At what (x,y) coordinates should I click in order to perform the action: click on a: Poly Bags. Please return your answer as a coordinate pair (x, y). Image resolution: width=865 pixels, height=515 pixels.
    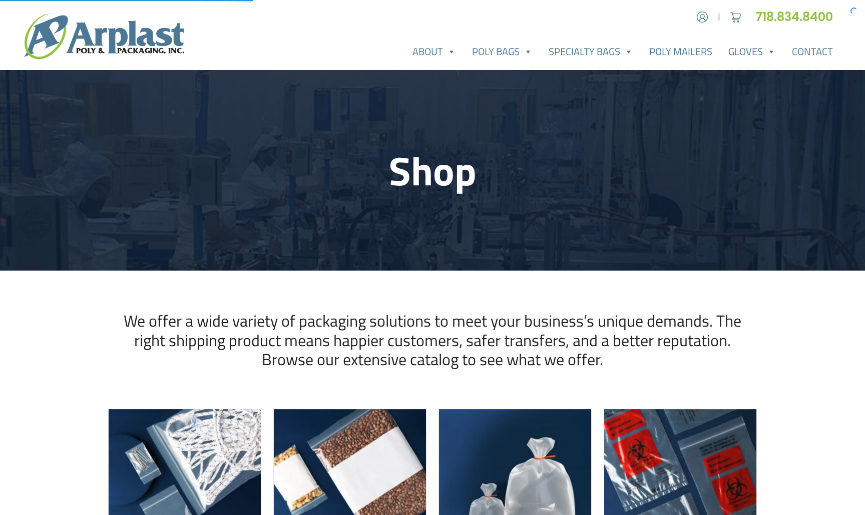
    Looking at the image, I should click on (502, 52).